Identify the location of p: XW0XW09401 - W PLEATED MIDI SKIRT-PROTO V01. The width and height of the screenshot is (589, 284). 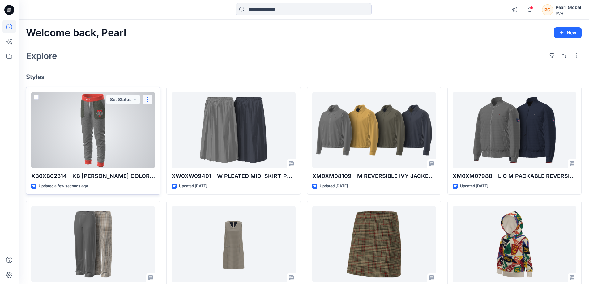
(234, 176).